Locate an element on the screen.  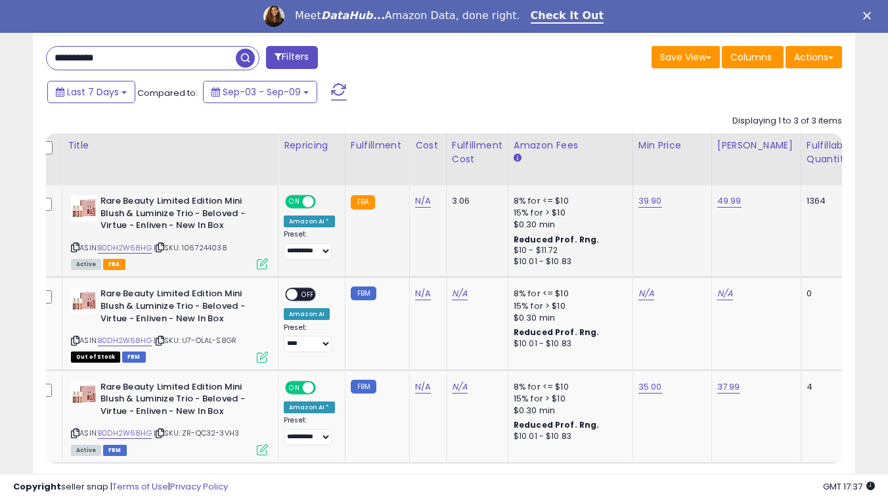
span: All listings that are currently out of stock and unavailable for purchase on Amazon is located at coordinates (95, 357).